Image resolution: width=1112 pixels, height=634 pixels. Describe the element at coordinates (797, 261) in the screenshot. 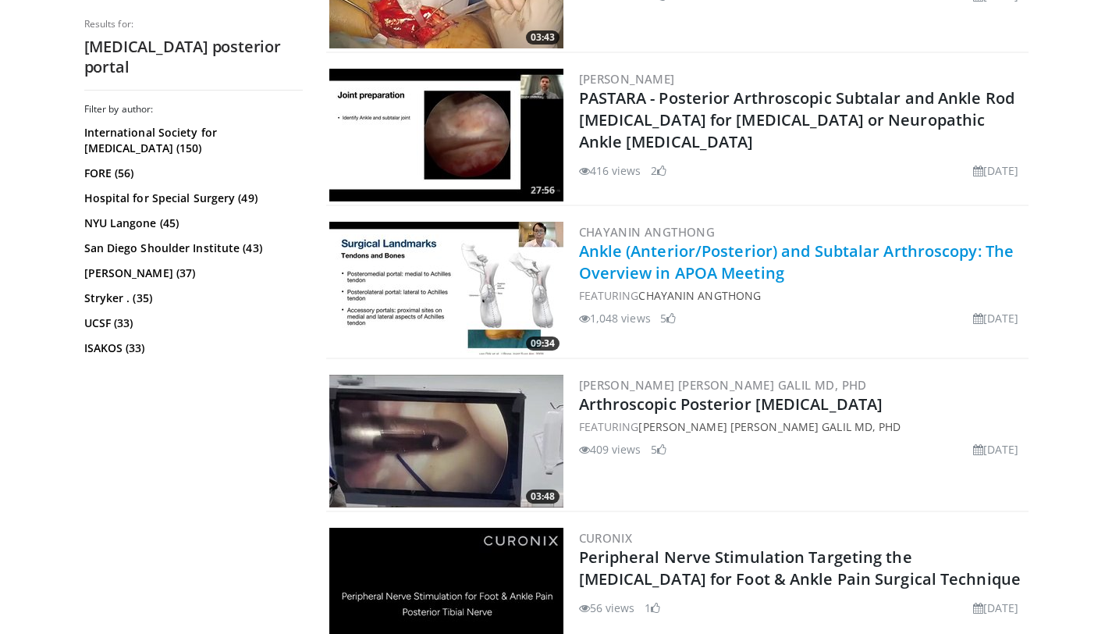

I see `a: Ankle (Anterior/Posterior) and Subtalar Arthroscopy: The Overview in APOA Meeting` at that location.